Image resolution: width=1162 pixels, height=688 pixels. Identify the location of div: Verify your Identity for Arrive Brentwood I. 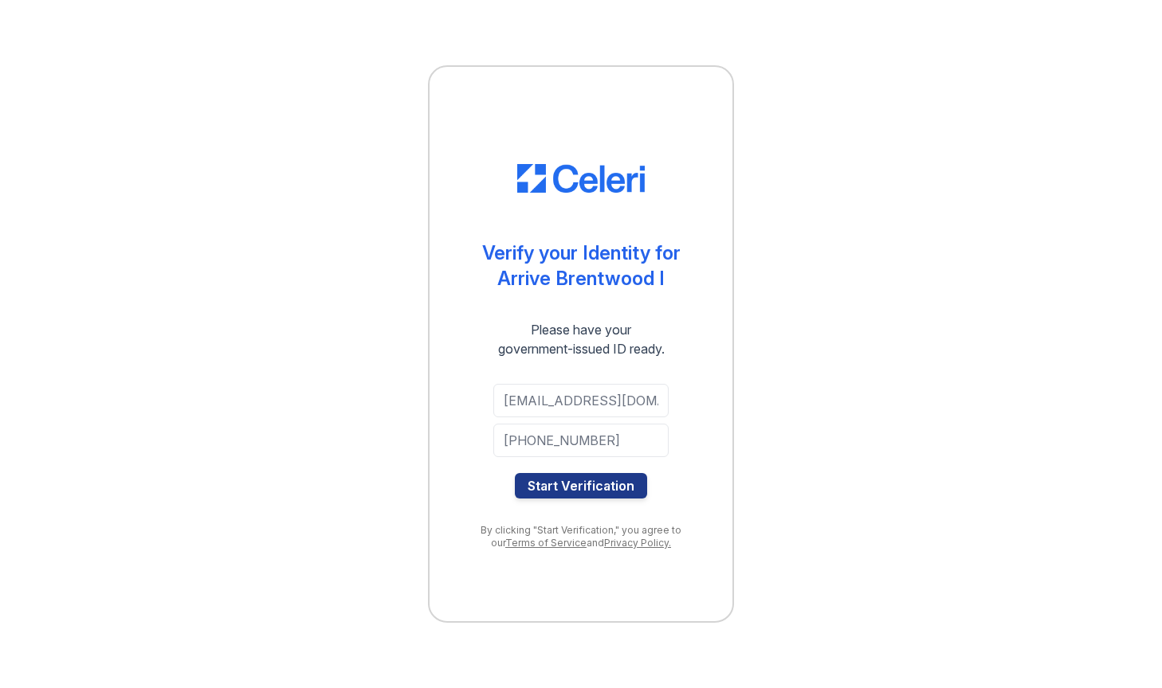
(581, 266).